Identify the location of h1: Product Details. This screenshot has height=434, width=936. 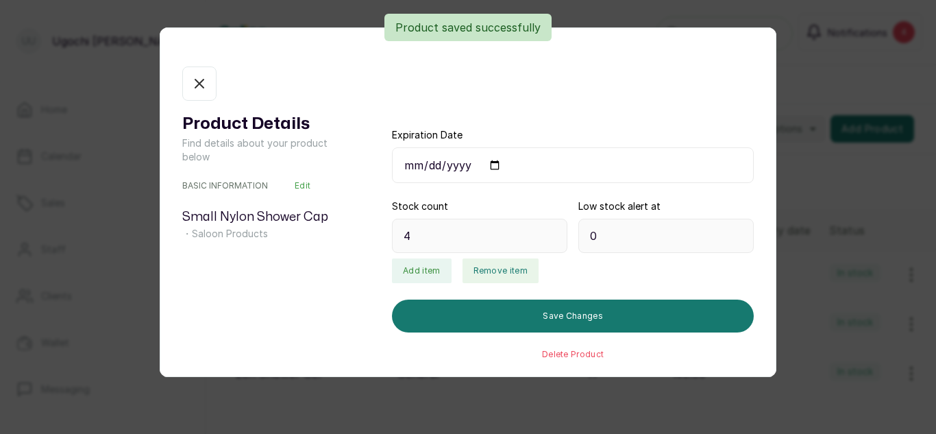
(260, 124).